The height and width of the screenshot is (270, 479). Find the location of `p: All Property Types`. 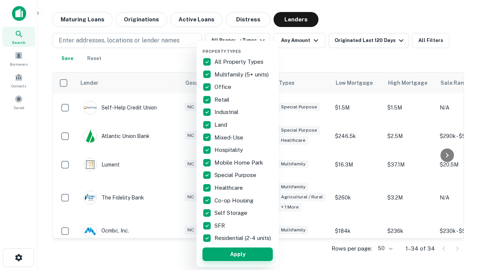

p: All Property Types is located at coordinates (240, 62).